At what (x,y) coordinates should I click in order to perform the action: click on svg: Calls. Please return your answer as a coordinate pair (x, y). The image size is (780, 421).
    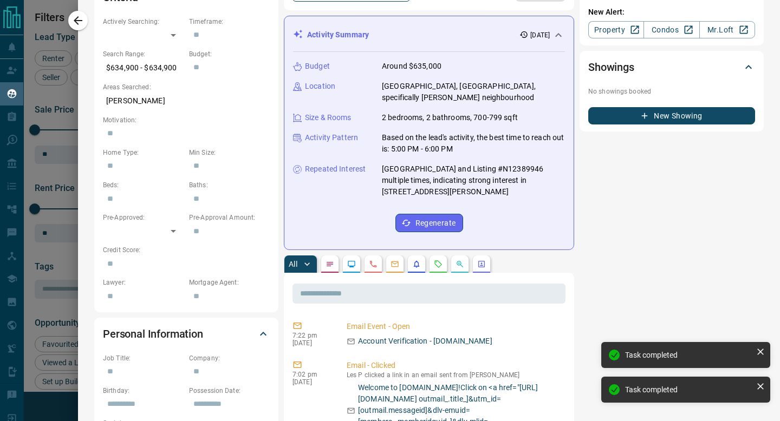
    Looking at the image, I should click on (373, 264).